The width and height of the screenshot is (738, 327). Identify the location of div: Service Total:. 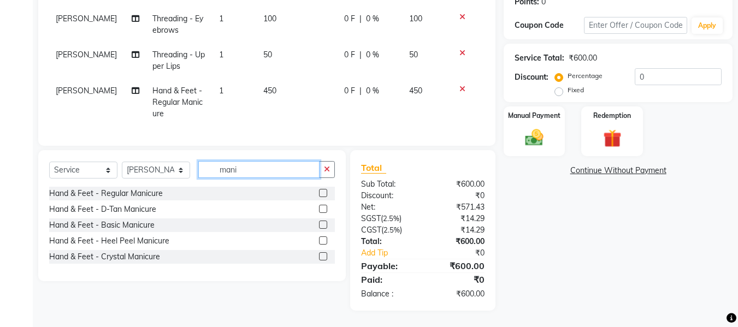
(539, 58).